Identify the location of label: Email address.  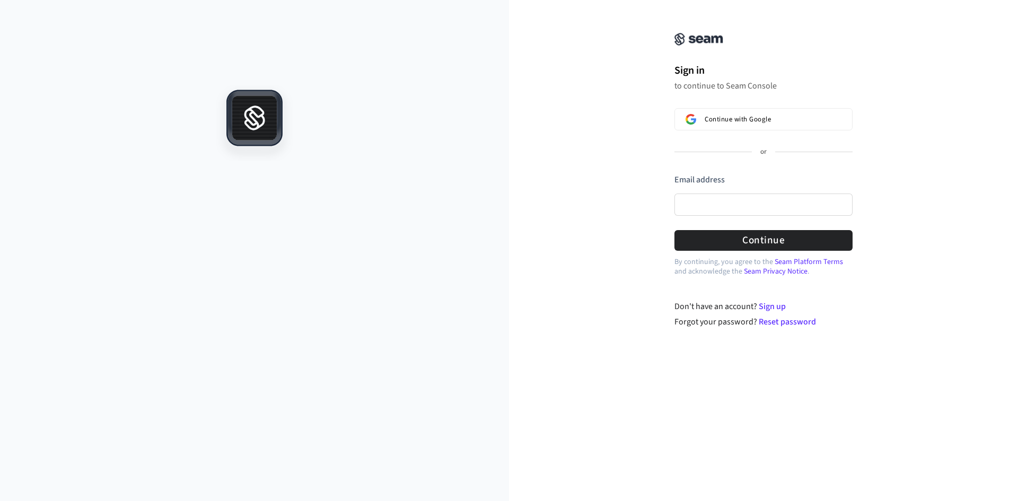
(699, 180).